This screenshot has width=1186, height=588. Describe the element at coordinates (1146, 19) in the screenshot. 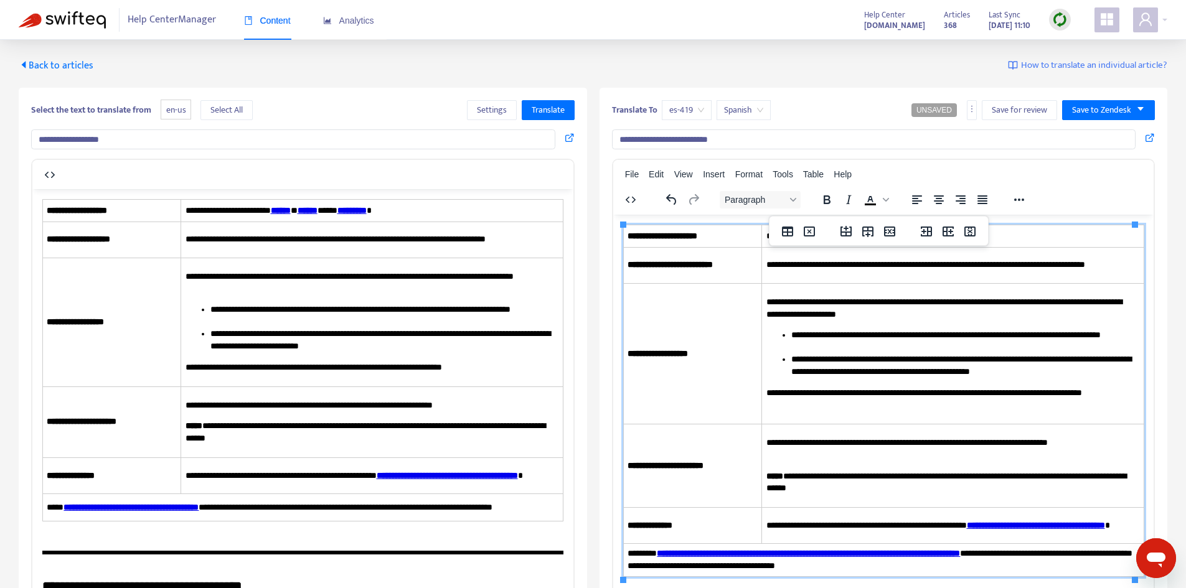

I see `span: user` at that location.